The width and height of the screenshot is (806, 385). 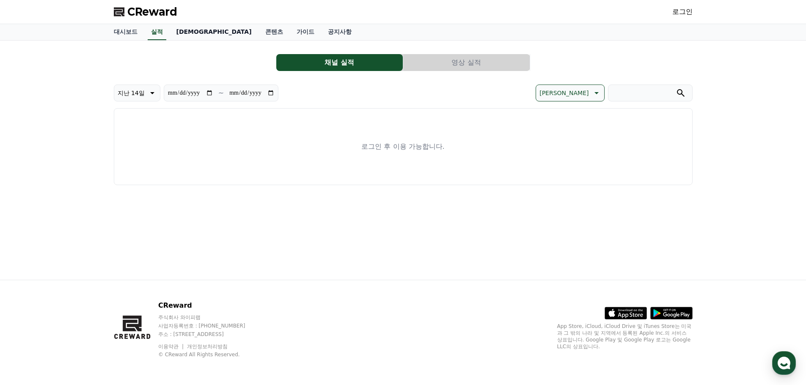 I want to click on p: 주식회사 와이피랩, so click(x=210, y=318).